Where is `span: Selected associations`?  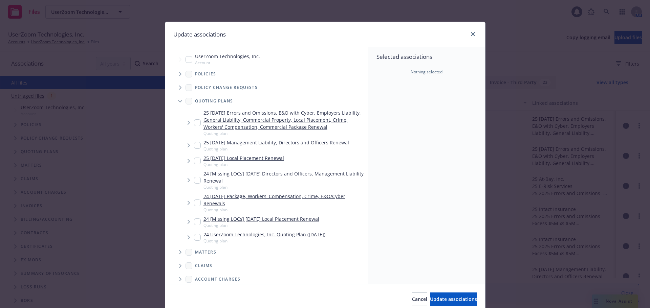 span: Selected associations is located at coordinates (426, 57).